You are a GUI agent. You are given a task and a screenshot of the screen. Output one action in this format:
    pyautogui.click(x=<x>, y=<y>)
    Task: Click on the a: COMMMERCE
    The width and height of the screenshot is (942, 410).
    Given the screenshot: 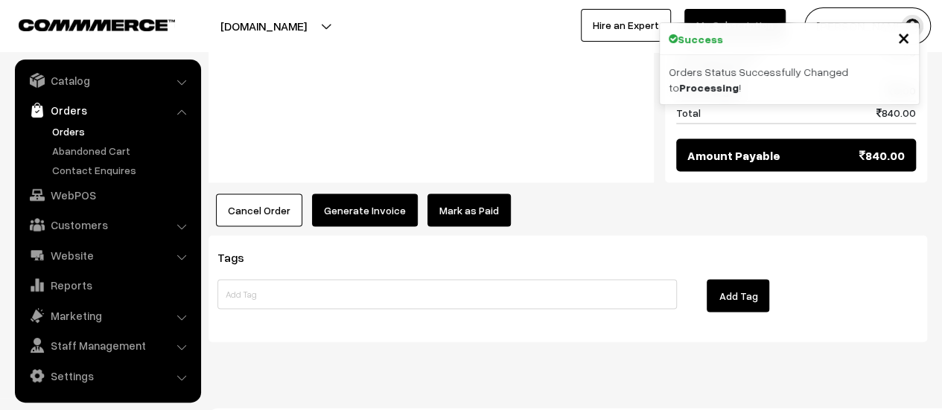 What is the action you would take?
    pyautogui.click(x=83, y=24)
    